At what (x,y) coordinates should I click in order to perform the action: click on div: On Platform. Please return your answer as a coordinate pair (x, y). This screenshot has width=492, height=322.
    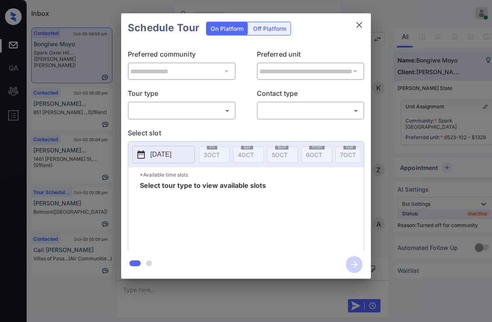
    Looking at the image, I should click on (227, 28).